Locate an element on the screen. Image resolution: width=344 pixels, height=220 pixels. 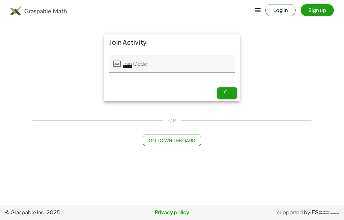
span: Institute of Education Sciences is located at coordinates (329, 213).